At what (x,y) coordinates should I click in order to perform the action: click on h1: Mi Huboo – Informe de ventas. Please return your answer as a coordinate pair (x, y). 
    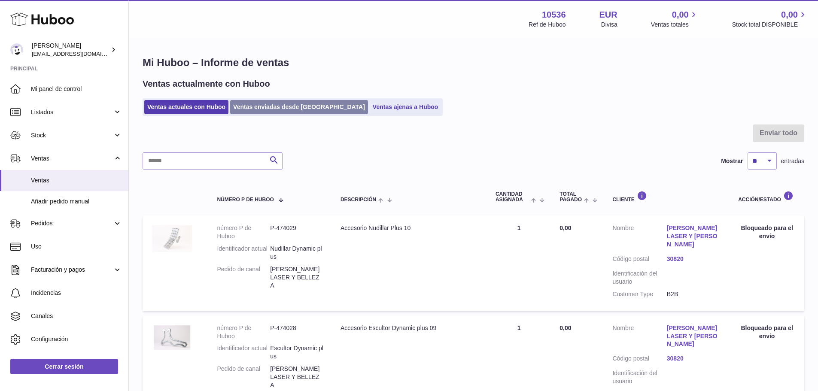
    Looking at the image, I should click on (473, 63).